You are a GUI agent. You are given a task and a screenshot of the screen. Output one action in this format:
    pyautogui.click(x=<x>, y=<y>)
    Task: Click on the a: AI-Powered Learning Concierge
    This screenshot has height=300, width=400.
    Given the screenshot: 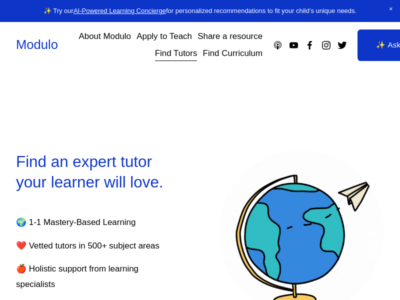 What is the action you would take?
    pyautogui.click(x=120, y=11)
    